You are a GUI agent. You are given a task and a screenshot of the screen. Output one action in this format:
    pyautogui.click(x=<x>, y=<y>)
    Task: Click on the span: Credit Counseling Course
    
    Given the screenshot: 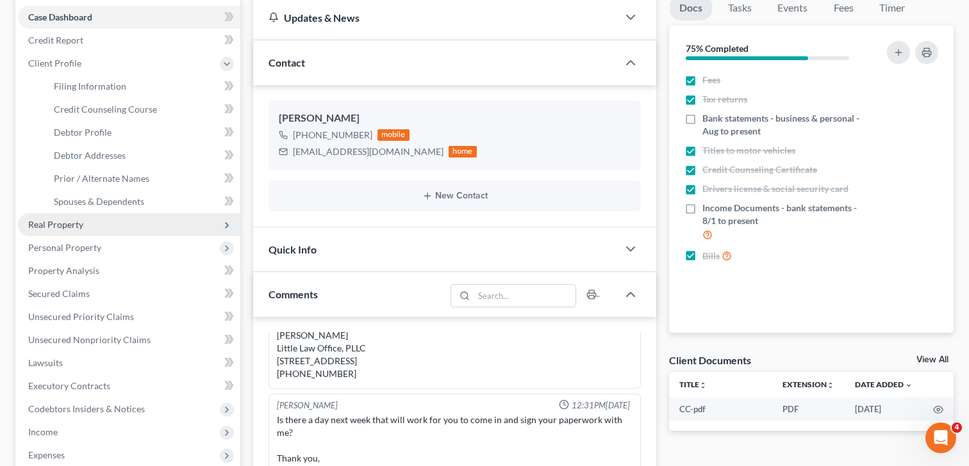 What is the action you would take?
    pyautogui.click(x=105, y=109)
    